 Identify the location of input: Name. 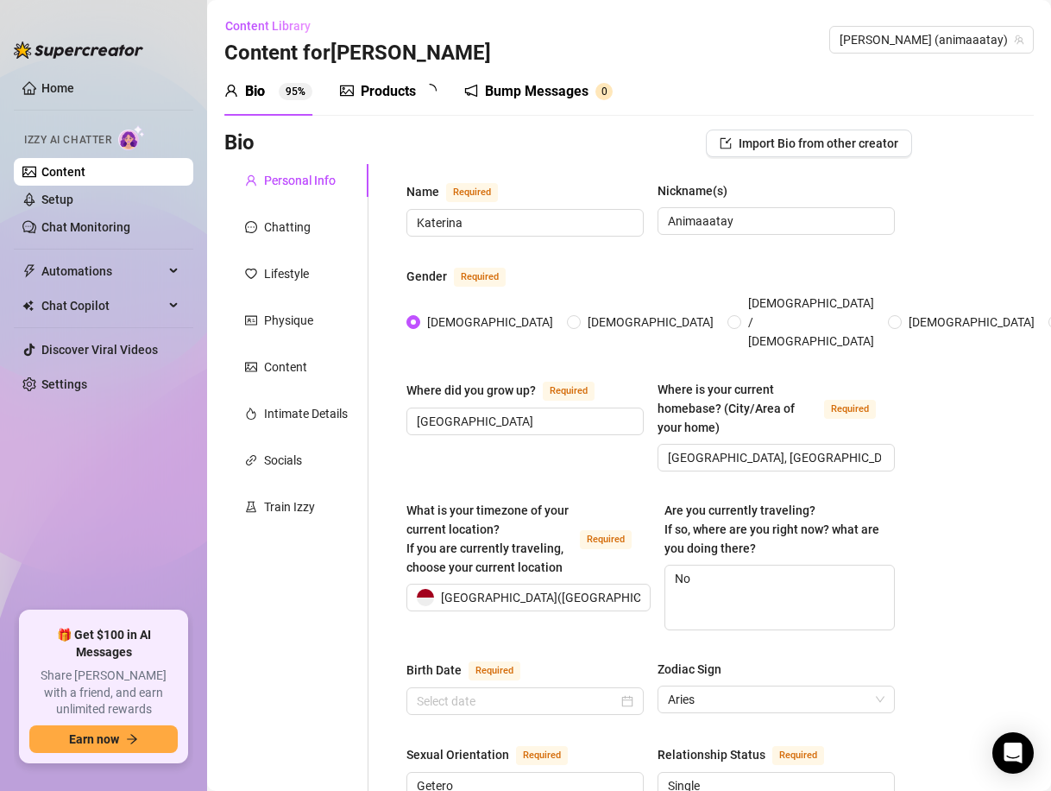
(523, 223).